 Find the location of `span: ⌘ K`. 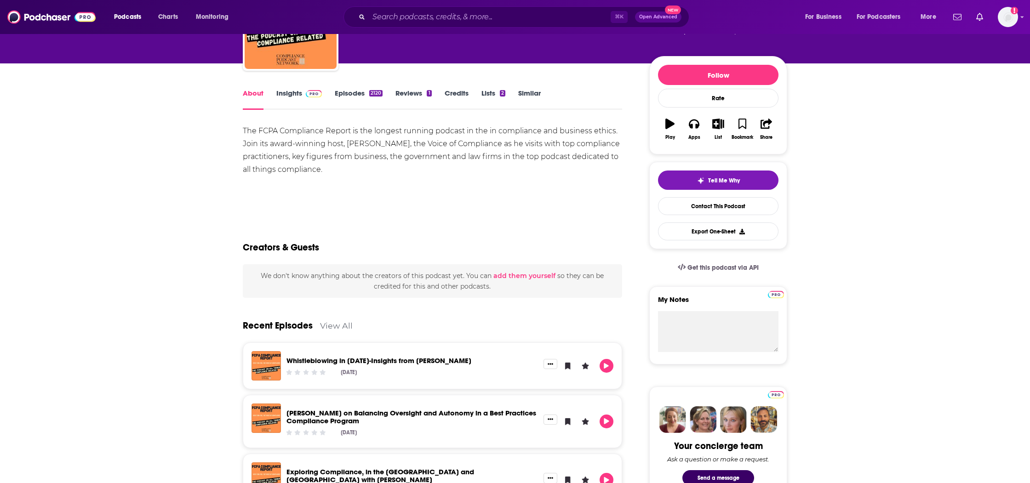

span: ⌘ K is located at coordinates (619, 17).